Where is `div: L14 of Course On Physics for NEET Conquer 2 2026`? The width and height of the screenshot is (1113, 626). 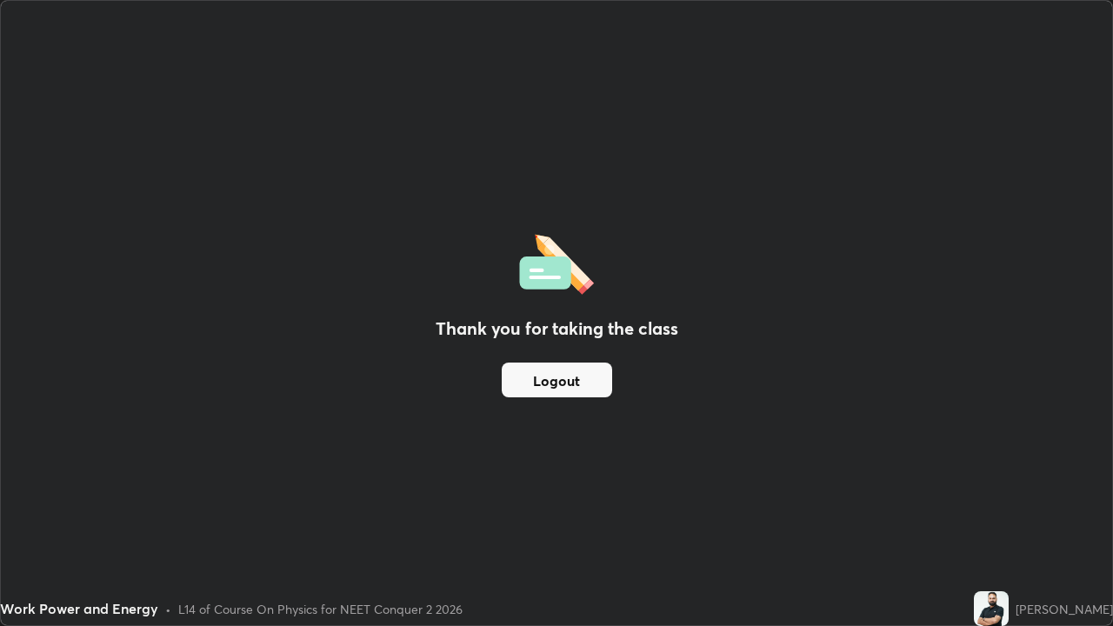
div: L14 of Course On Physics for NEET Conquer 2 2026 is located at coordinates (320, 609).